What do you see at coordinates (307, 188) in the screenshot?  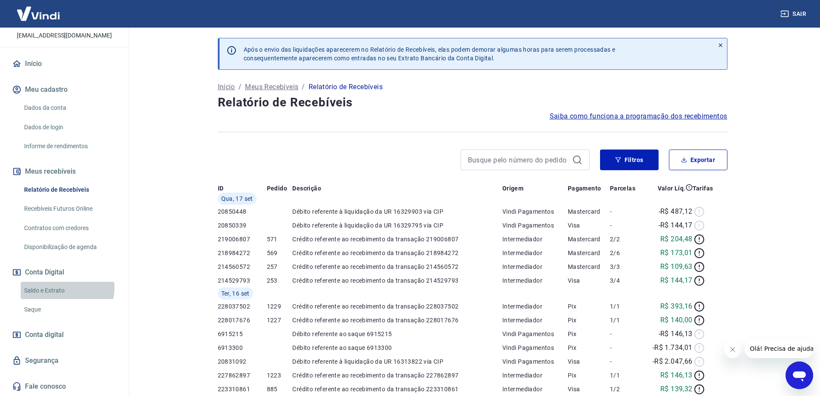 I see `p: Descrição` at bounding box center [307, 188].